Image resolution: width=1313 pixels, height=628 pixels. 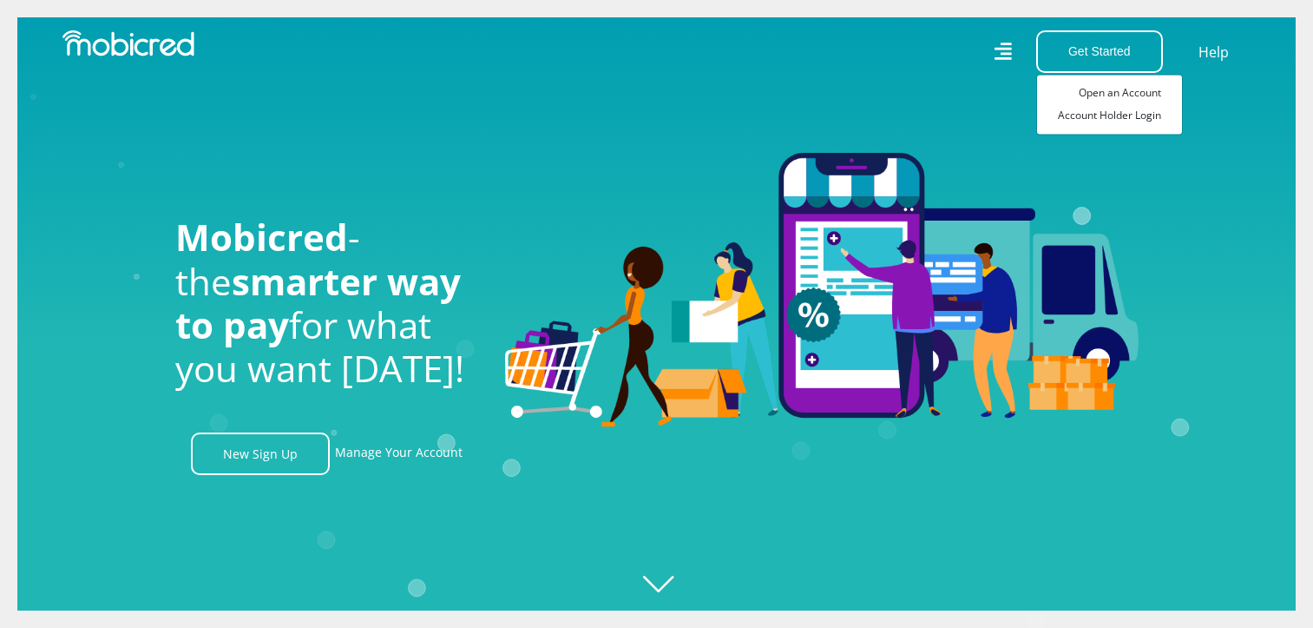 What do you see at coordinates (1100, 51) in the screenshot?
I see `button: Get Started` at bounding box center [1100, 51].